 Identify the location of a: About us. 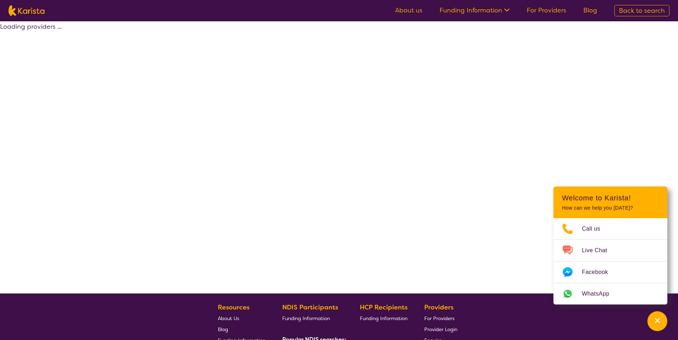
(408, 10).